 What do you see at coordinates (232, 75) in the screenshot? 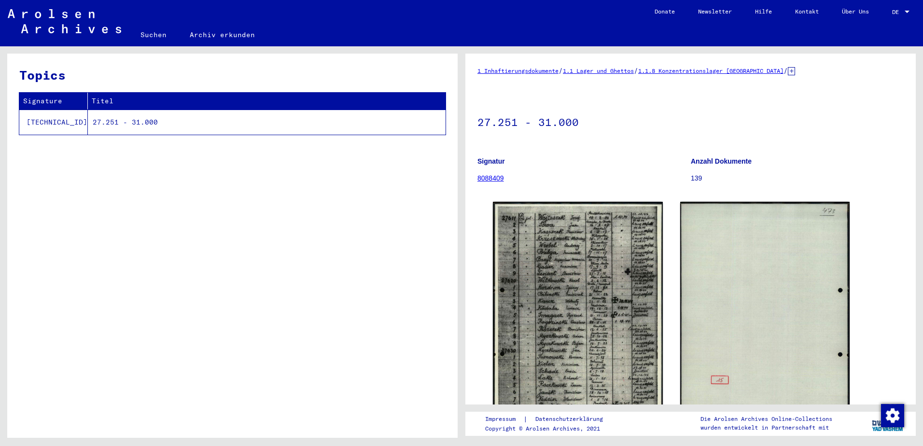
I see `h3: Topics` at bounding box center [232, 75].